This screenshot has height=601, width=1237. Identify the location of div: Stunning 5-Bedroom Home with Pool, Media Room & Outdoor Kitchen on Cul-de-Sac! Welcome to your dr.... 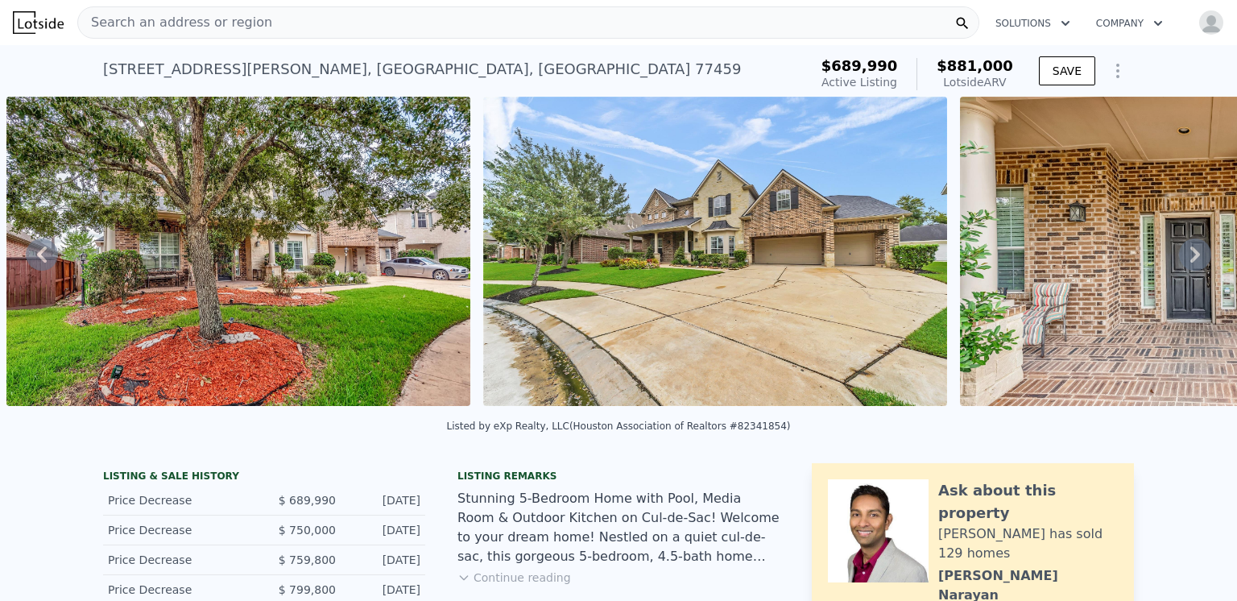
(618, 527).